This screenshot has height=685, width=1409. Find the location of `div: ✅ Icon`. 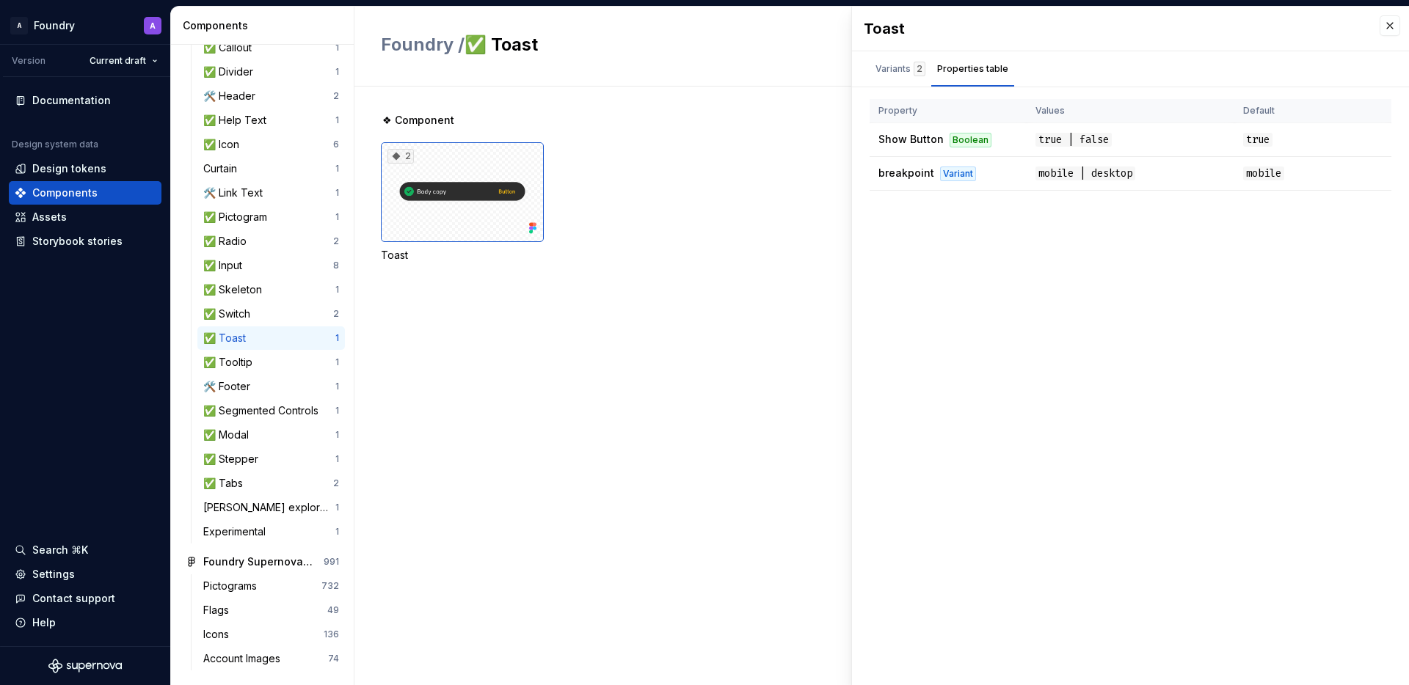

div: ✅ Icon is located at coordinates (224, 145).